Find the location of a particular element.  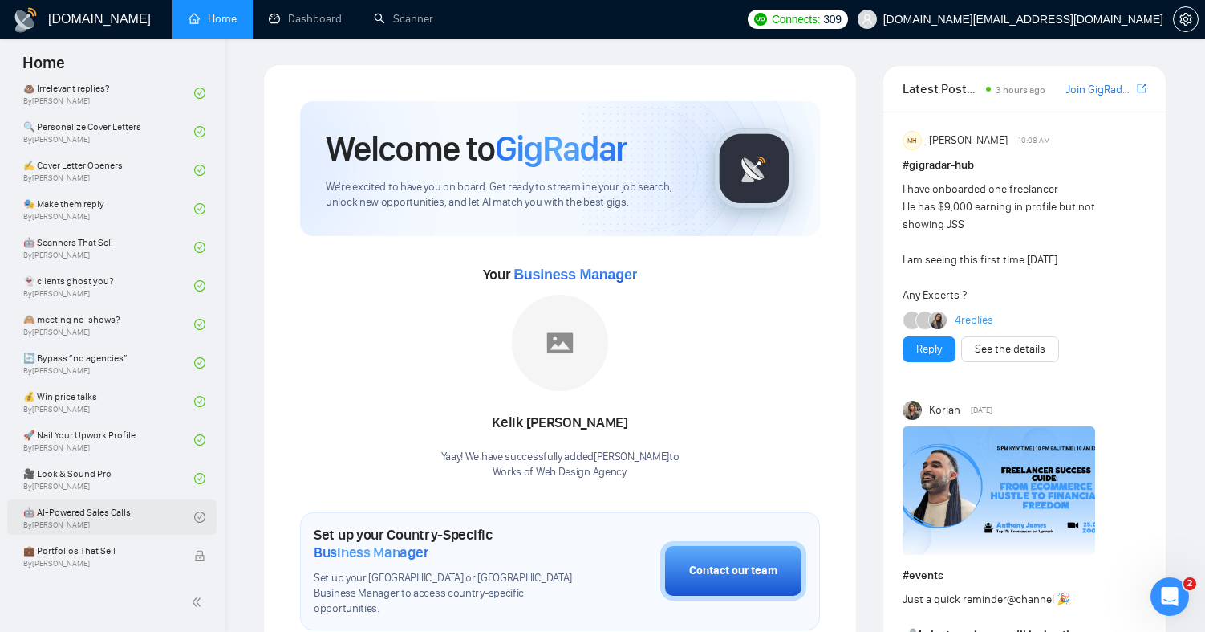

button: See the details is located at coordinates (1010, 349).